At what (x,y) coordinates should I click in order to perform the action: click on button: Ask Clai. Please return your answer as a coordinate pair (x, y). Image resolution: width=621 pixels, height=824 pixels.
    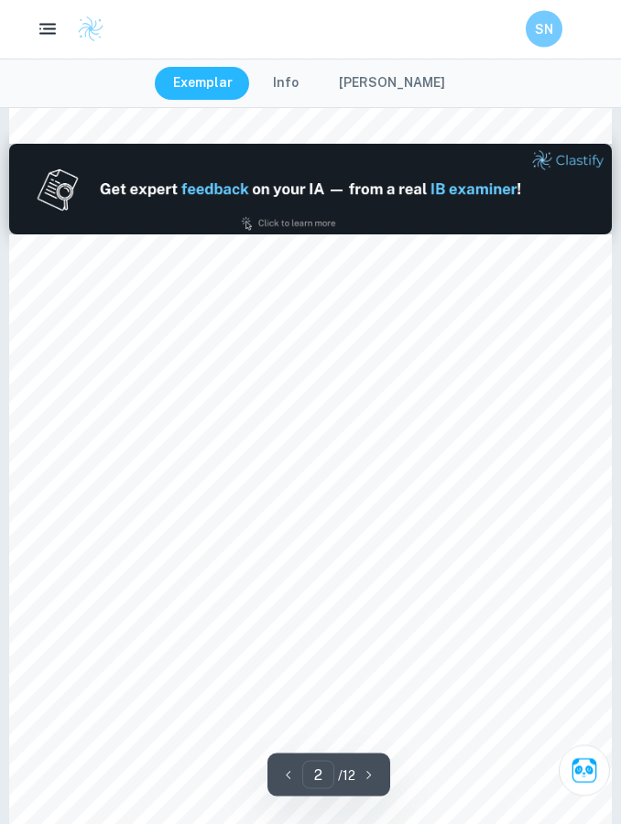
    Looking at the image, I should click on (584, 771).